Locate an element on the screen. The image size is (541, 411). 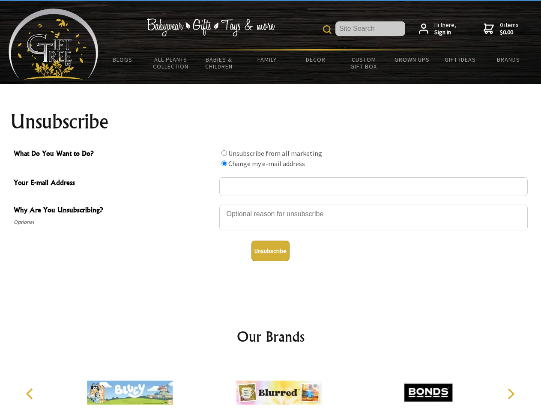
span: Why Are You Unsubscribing? is located at coordinates (114, 211).